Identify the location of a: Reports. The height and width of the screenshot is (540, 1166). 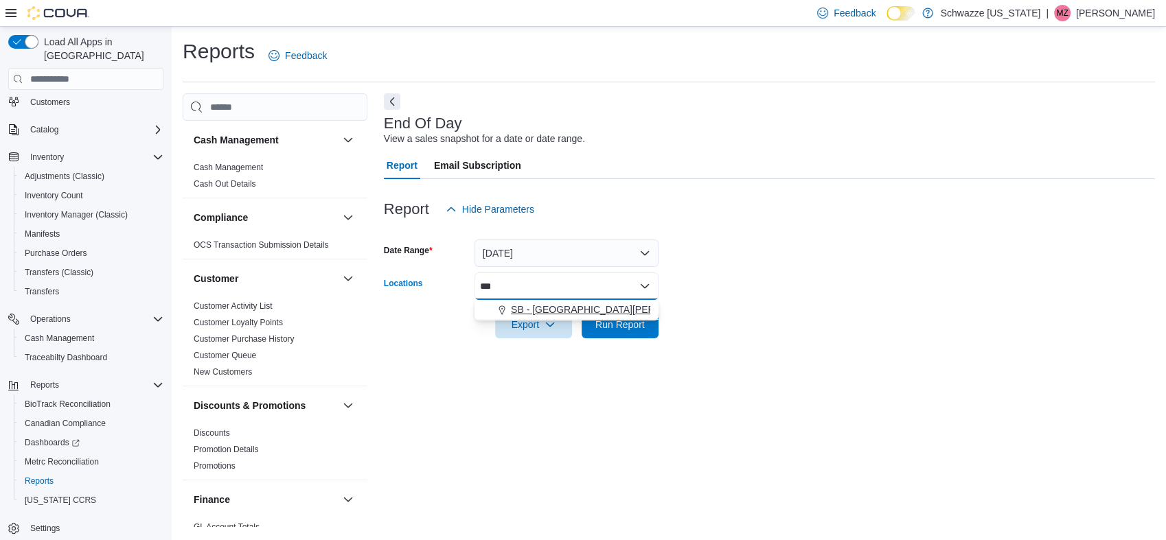
(39, 481).